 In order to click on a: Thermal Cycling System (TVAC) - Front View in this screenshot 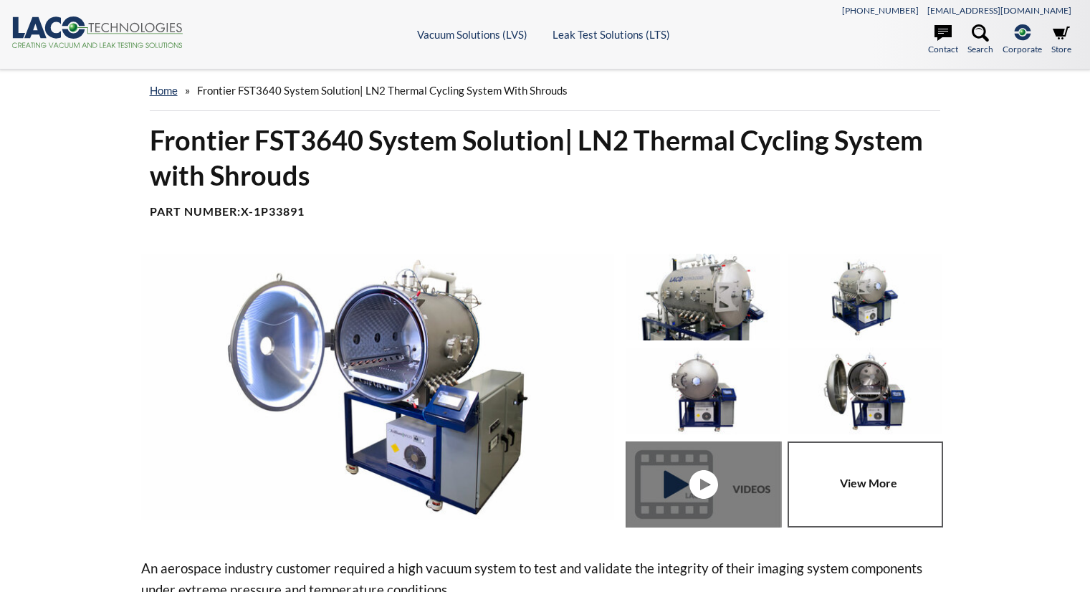, I will do `click(707, 485)`.